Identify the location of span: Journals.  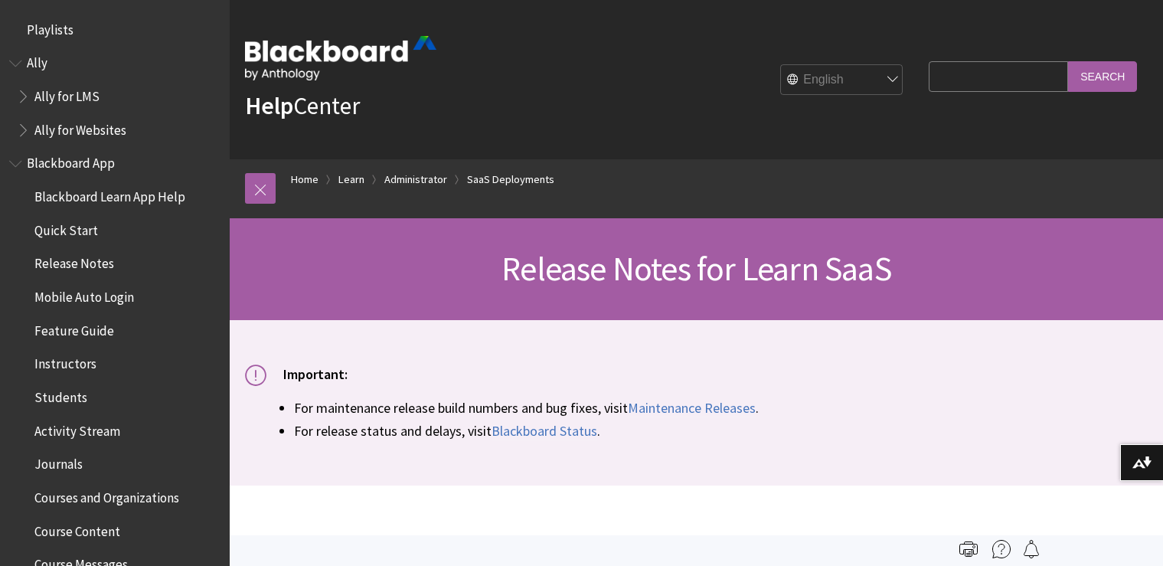
(58, 462).